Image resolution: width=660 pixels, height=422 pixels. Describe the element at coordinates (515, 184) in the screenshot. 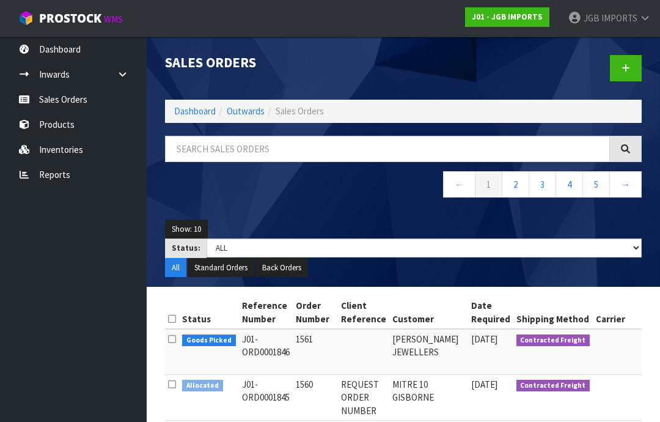

I see `a: 2` at that location.